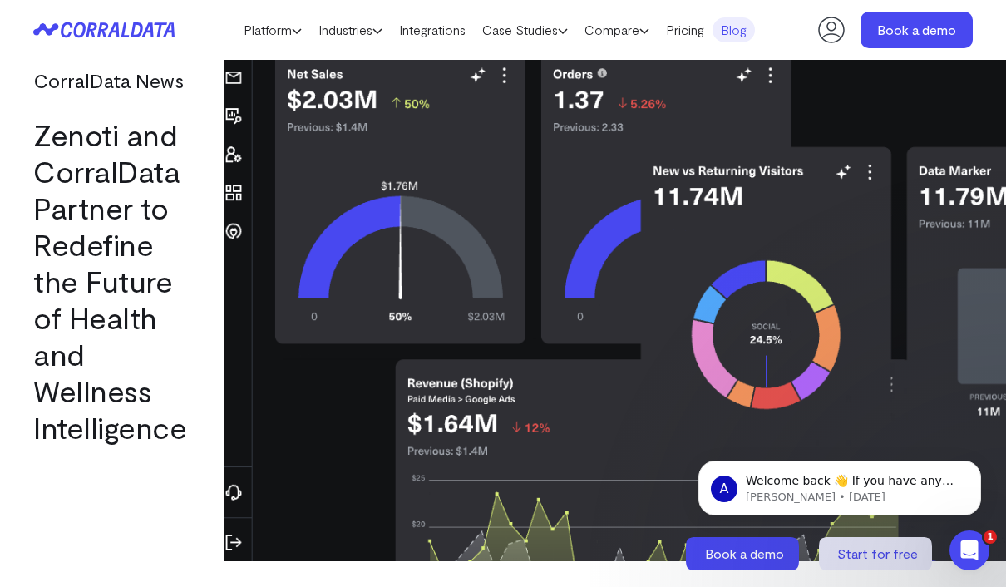 The width and height of the screenshot is (1006, 587). What do you see at coordinates (350, 30) in the screenshot?
I see `a: Industries` at bounding box center [350, 30].